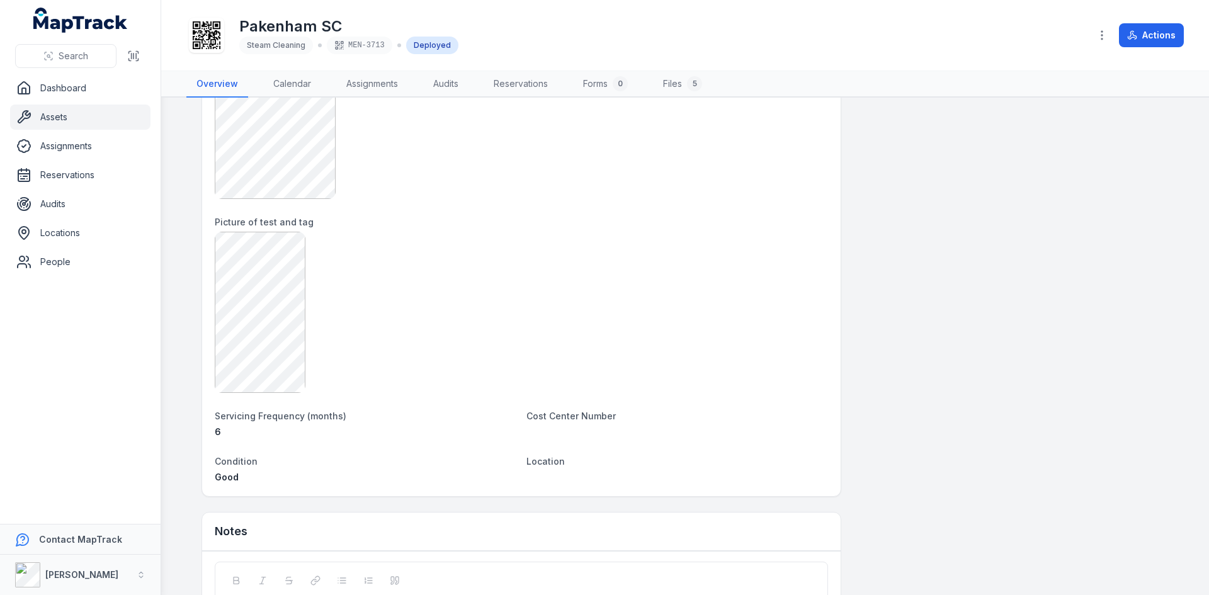 This screenshot has width=1209, height=595. What do you see at coordinates (227, 477) in the screenshot?
I see `span: Good` at bounding box center [227, 477].